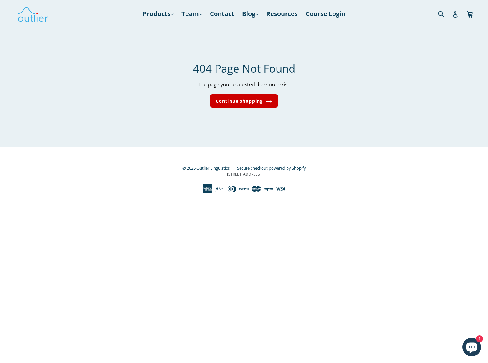 This screenshot has height=363, width=488. What do you see at coordinates (33, 14) in the screenshot?
I see `img: Outlier Linguistics` at bounding box center [33, 14].